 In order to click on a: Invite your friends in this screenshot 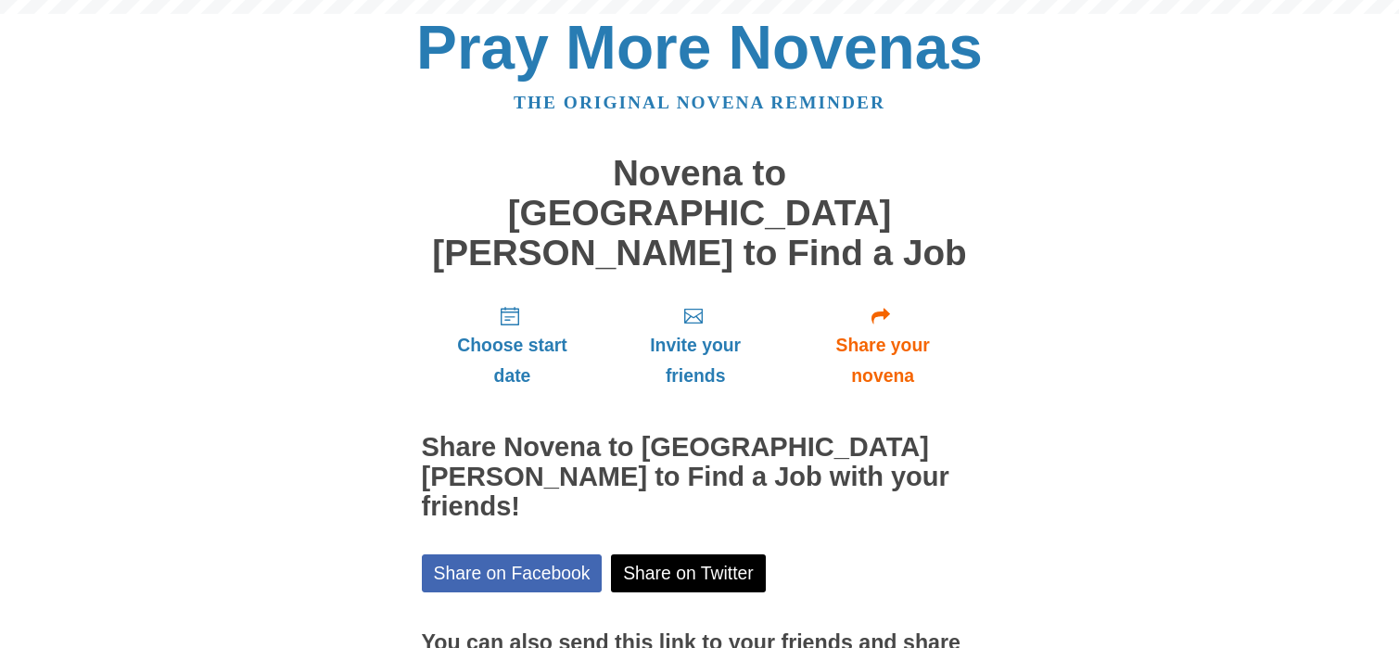, I will do `click(694, 346)`.